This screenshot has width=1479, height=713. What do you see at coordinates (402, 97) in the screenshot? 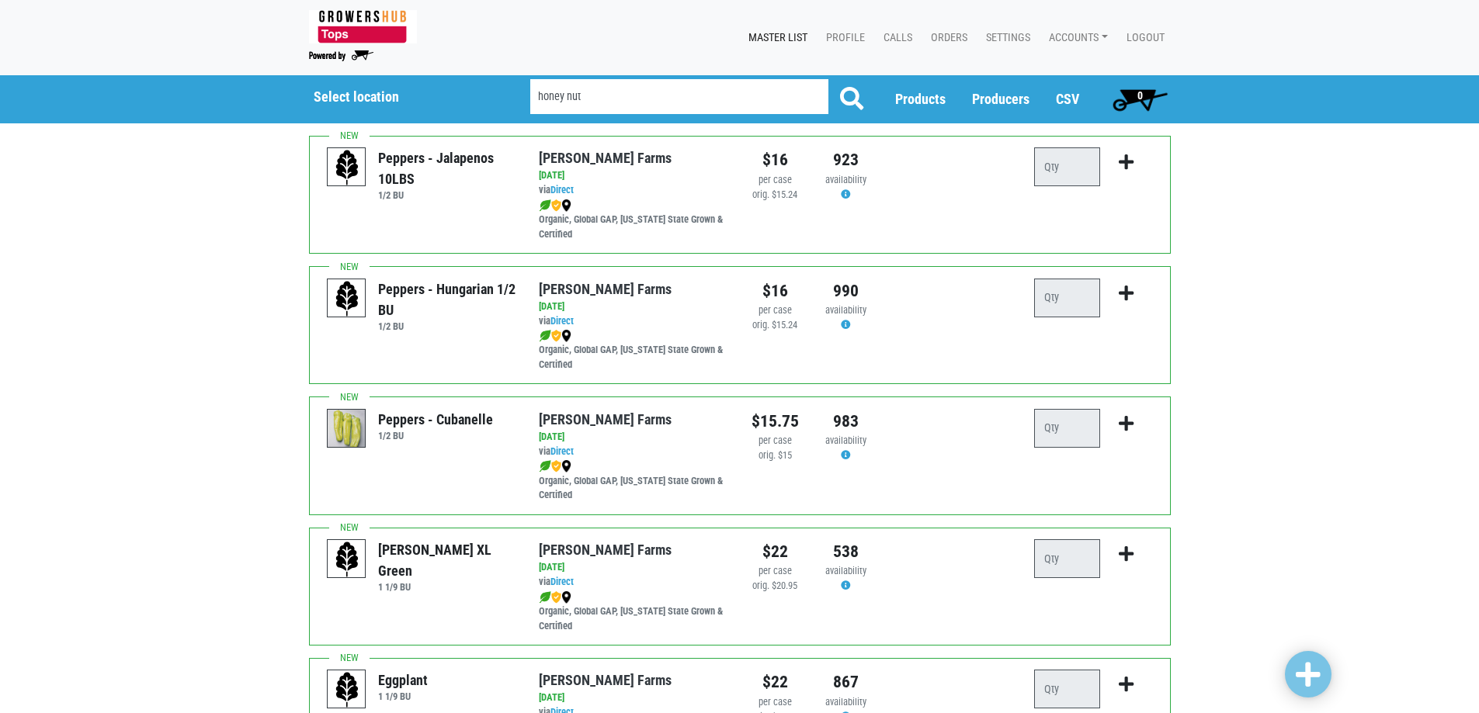
I see `h5: Select location` at bounding box center [402, 97].